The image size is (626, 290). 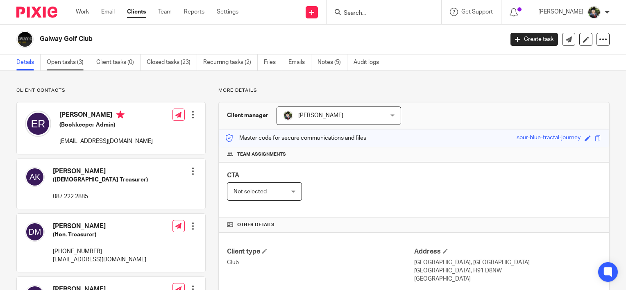 I want to click on a: Files, so click(x=273, y=62).